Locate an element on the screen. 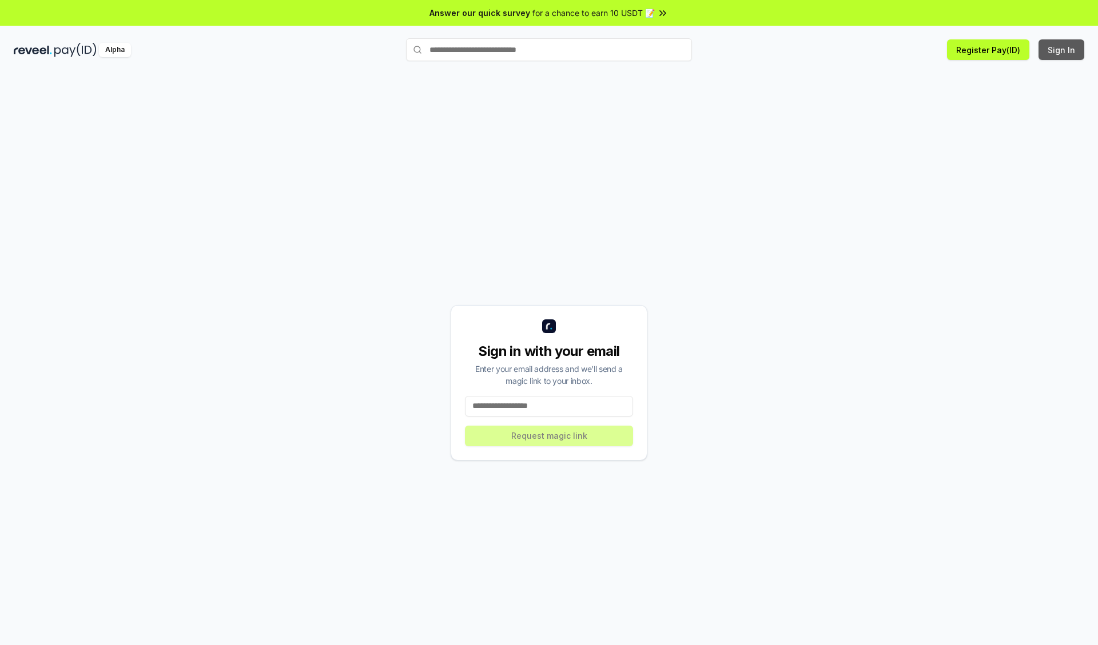  button: Sign In is located at coordinates (1061, 50).